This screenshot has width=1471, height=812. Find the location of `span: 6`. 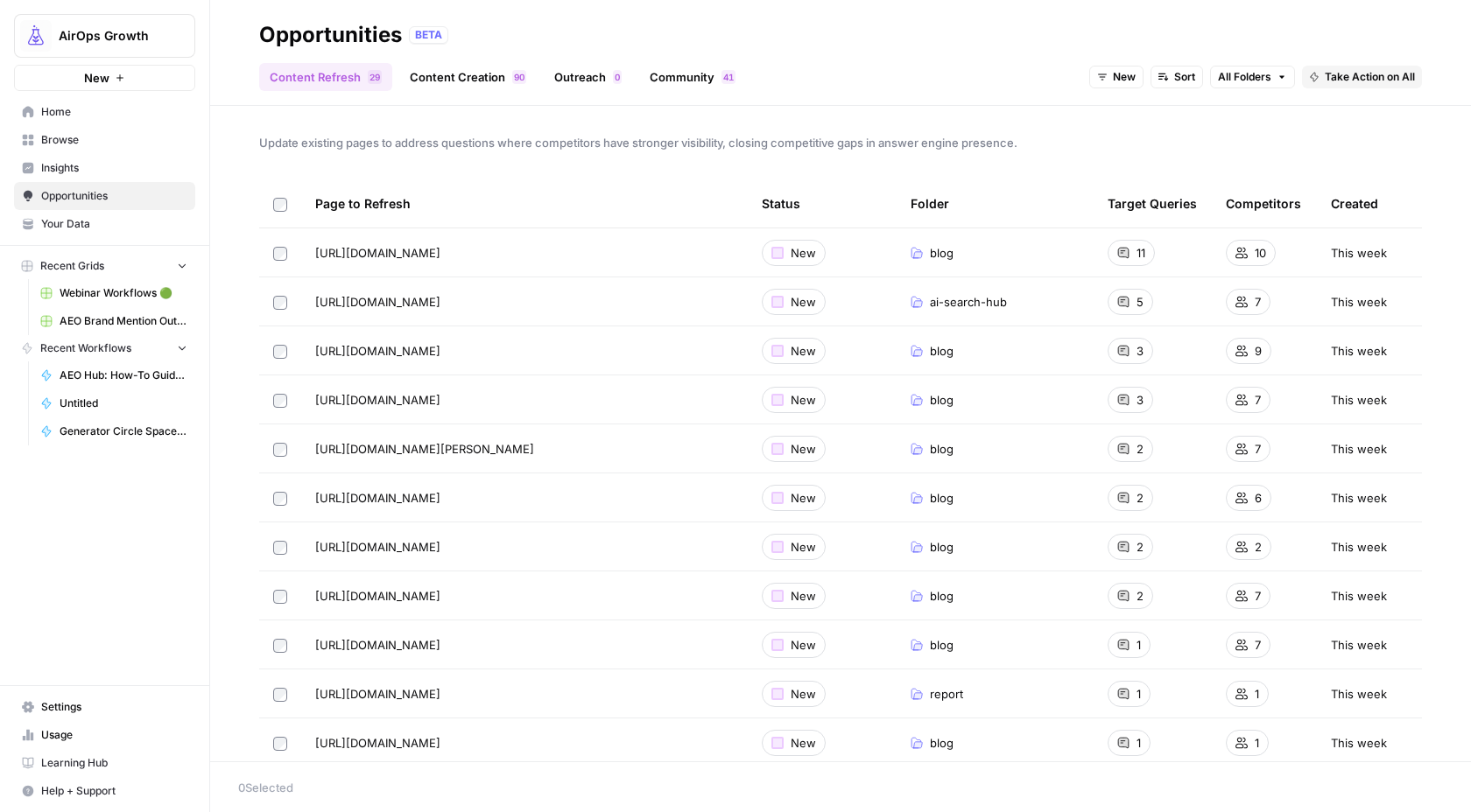

span: 6 is located at coordinates (1257, 498).